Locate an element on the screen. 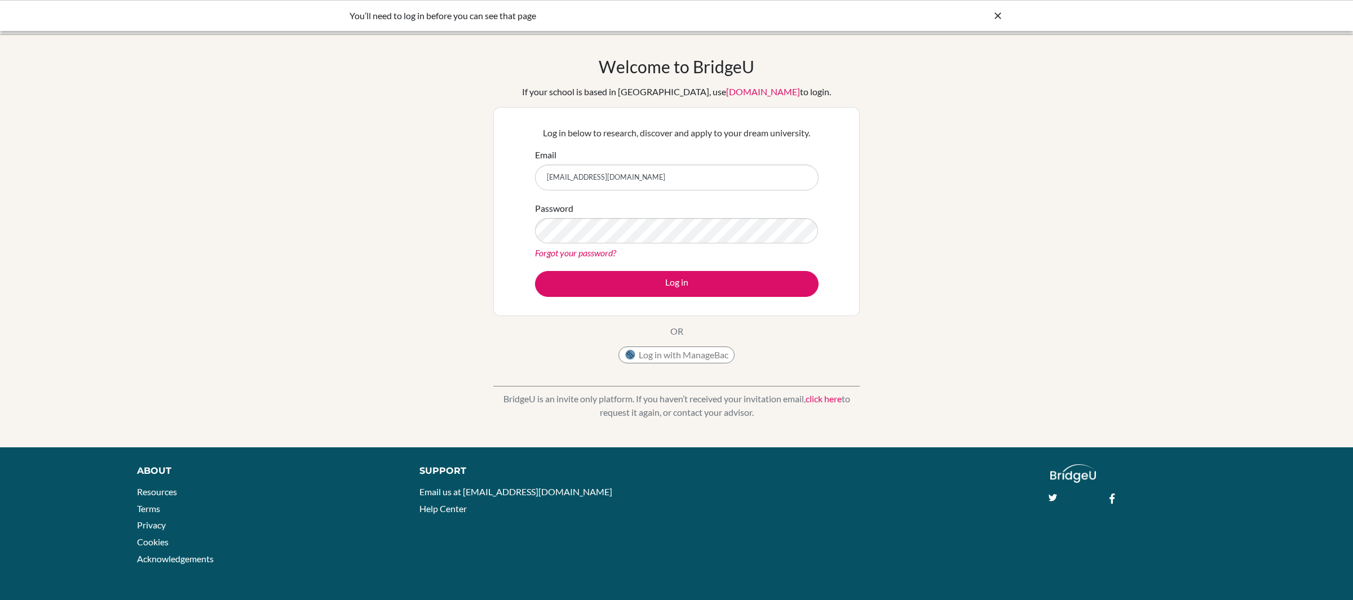  a: Privacy is located at coordinates (151, 525).